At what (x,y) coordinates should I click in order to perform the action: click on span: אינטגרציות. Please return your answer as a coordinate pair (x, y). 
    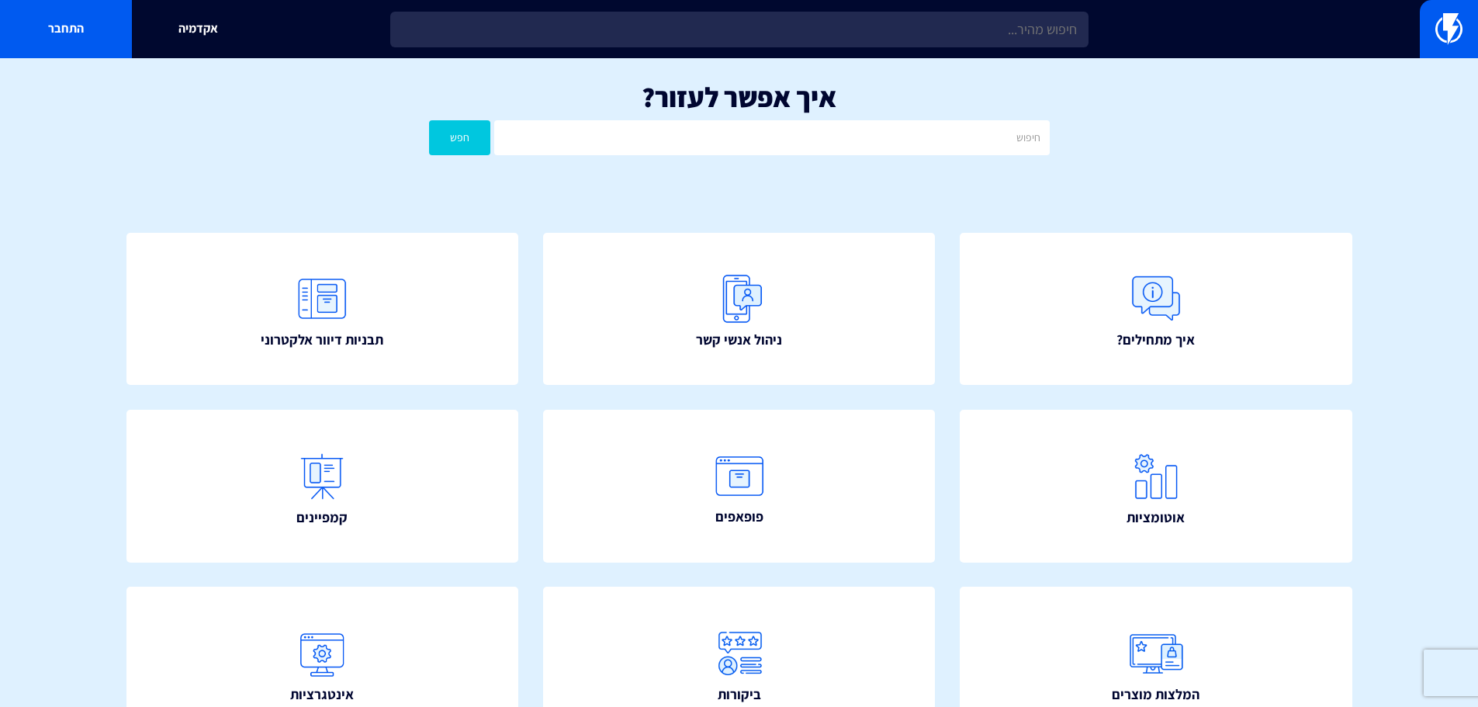
    Looking at the image, I should click on (322, 695).